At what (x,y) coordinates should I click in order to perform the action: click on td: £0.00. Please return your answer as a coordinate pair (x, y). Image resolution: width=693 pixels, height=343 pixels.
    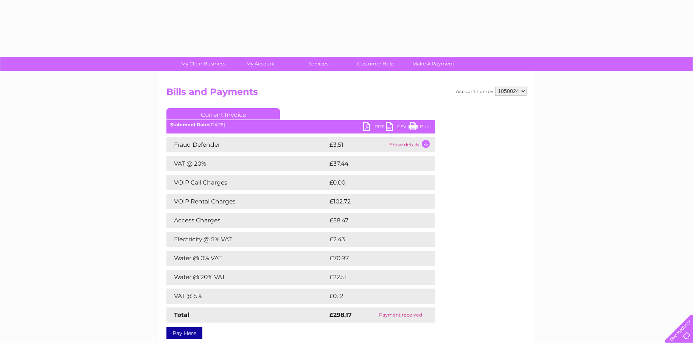
    Looking at the image, I should click on (372, 183).